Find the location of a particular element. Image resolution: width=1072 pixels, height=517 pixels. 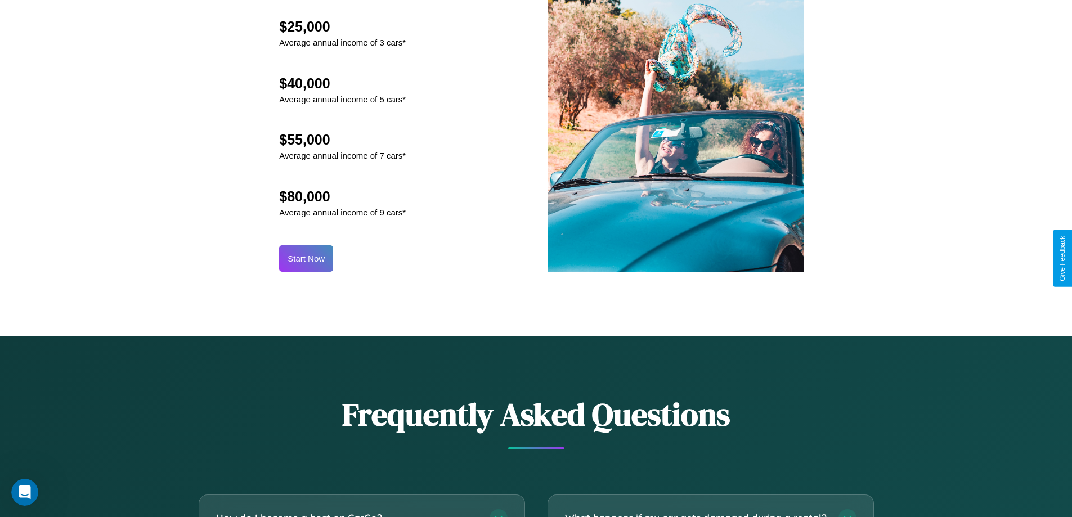

h2: $55,000 is located at coordinates (342, 140).